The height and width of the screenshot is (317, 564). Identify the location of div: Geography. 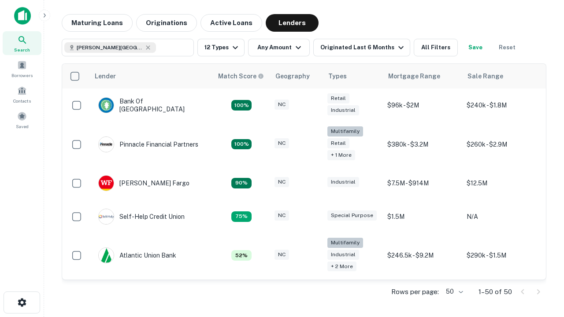
(293, 76).